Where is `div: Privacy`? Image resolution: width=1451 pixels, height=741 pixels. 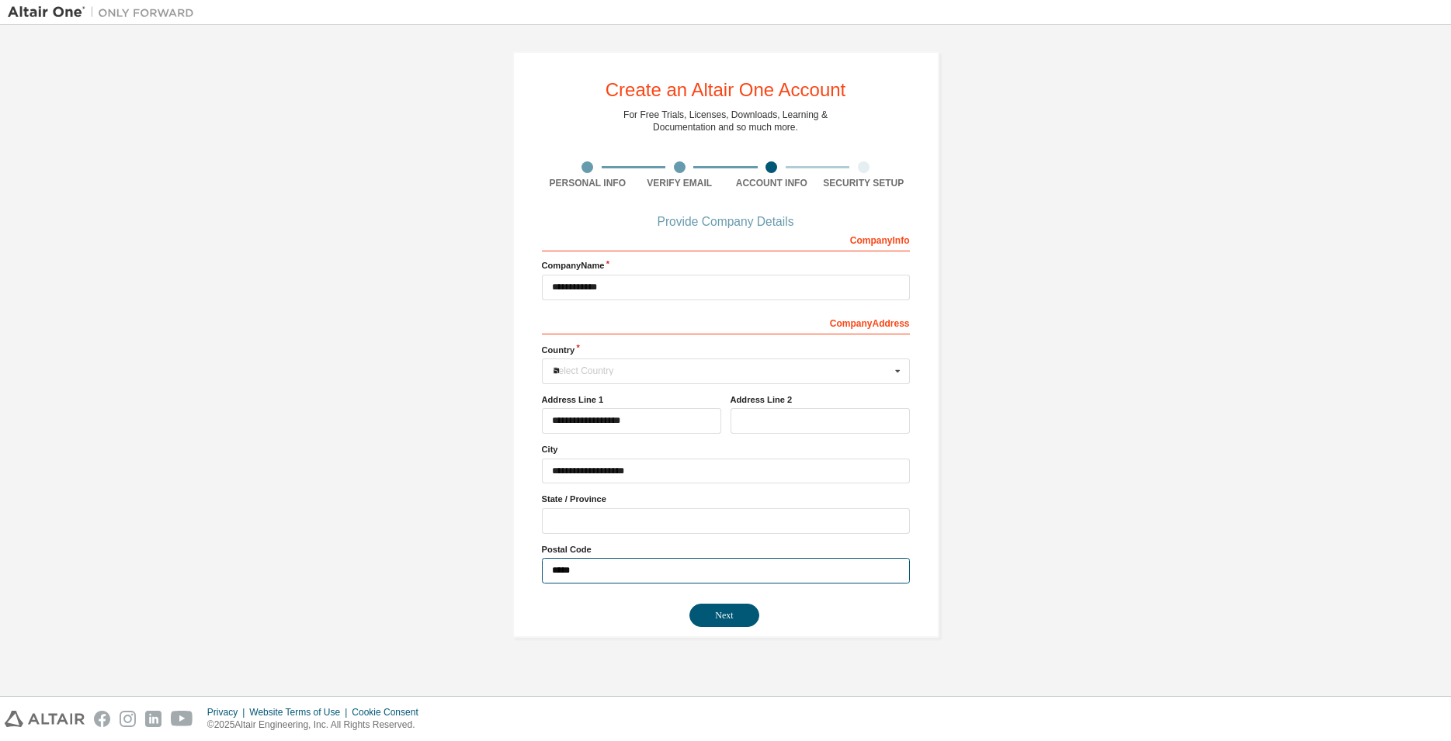 div: Privacy is located at coordinates (228, 713).